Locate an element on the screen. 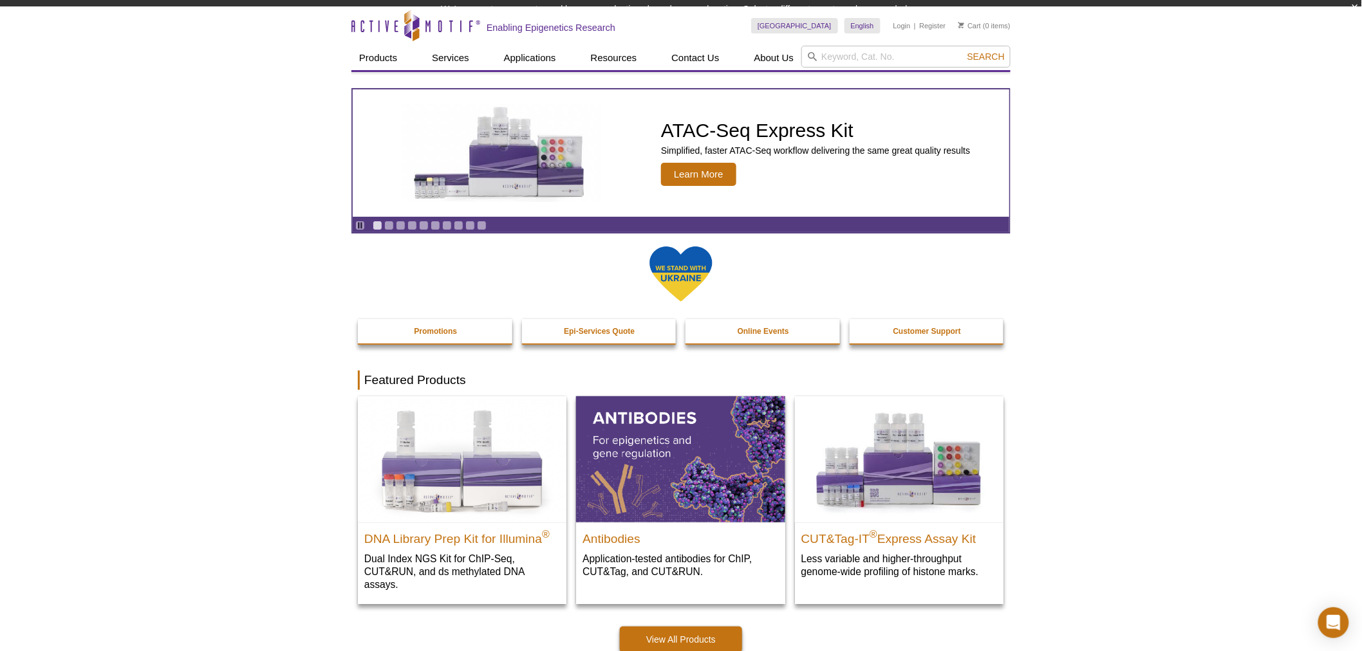 This screenshot has height=651, width=1362. img: CUT&Tag-IT® Express Assay Kit is located at coordinates (899, 460).